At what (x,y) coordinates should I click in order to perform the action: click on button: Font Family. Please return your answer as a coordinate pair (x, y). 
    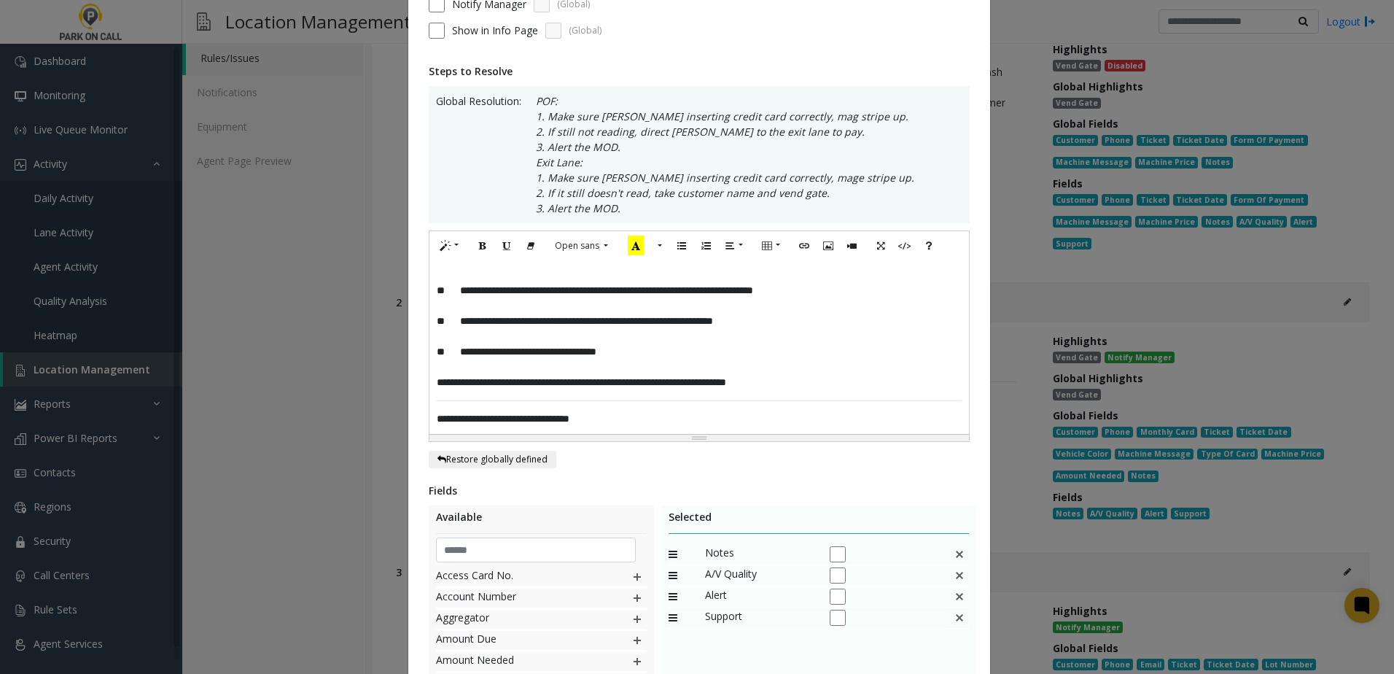
    Looking at the image, I should click on (581, 246).